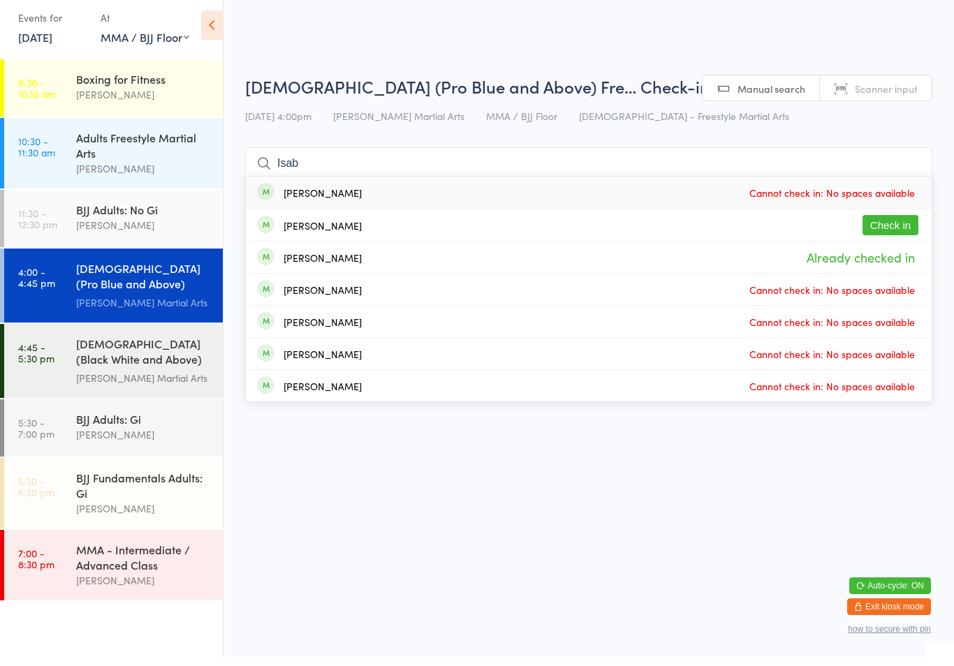 This screenshot has height=666, width=954. What do you see at coordinates (143, 566) in the screenshot?
I see `div: MMA - Intermediate / Advanced Class` at bounding box center [143, 566].